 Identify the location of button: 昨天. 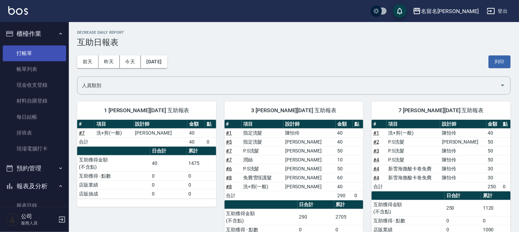
(109, 62).